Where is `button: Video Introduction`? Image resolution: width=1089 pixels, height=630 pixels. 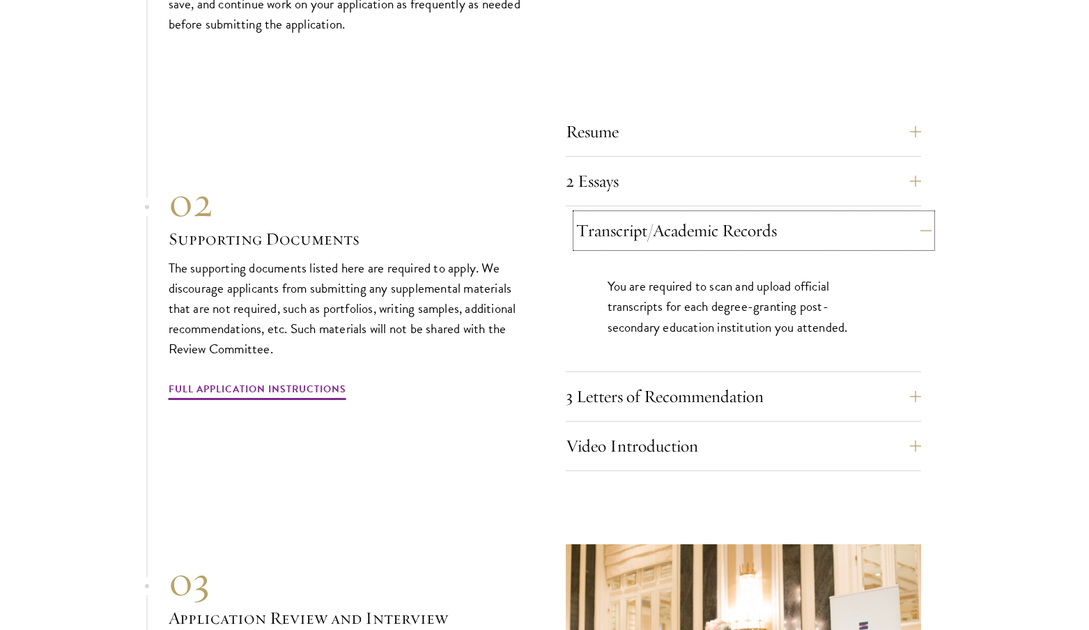
button: Video Introduction is located at coordinates (743, 446).